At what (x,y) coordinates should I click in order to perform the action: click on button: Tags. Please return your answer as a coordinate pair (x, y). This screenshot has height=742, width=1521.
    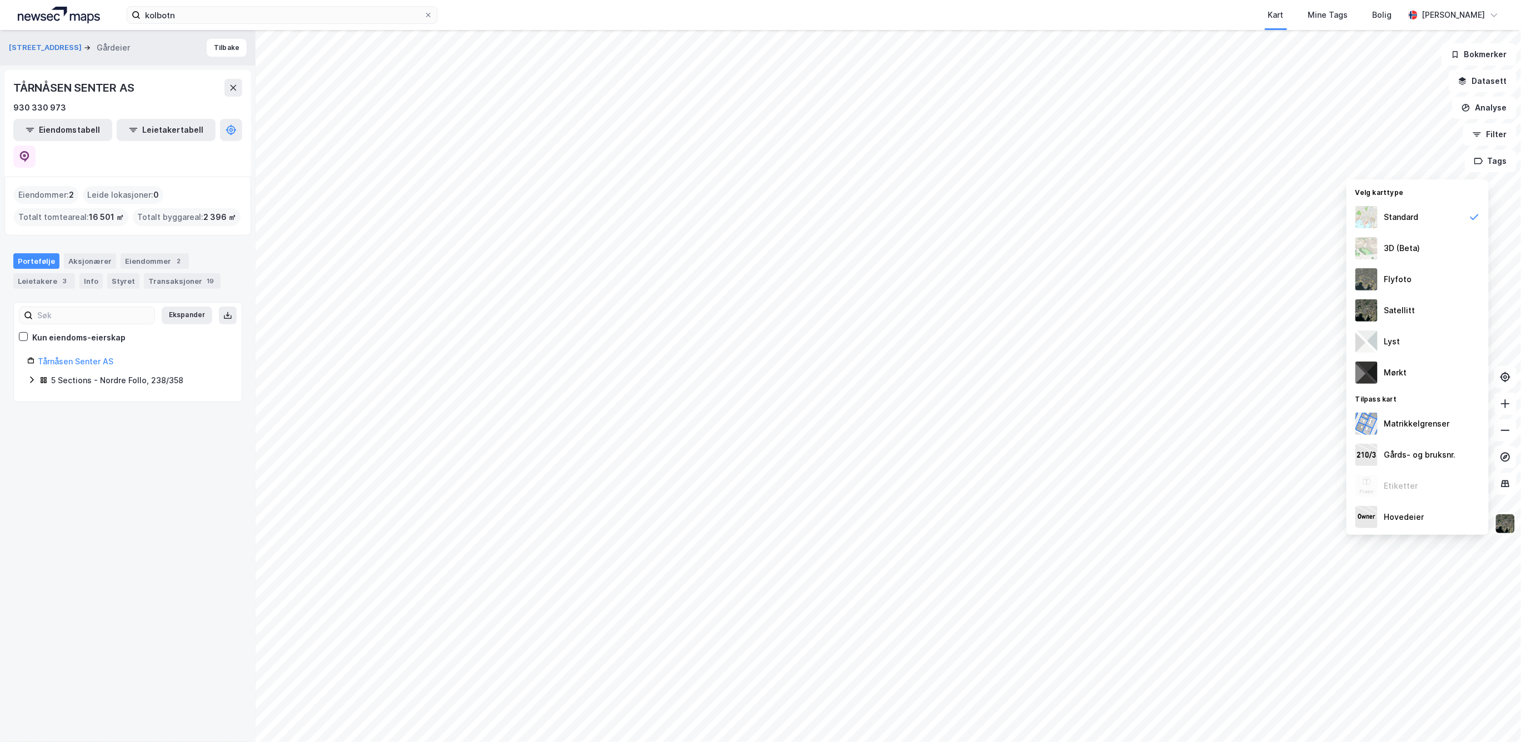
    Looking at the image, I should click on (1490, 161).